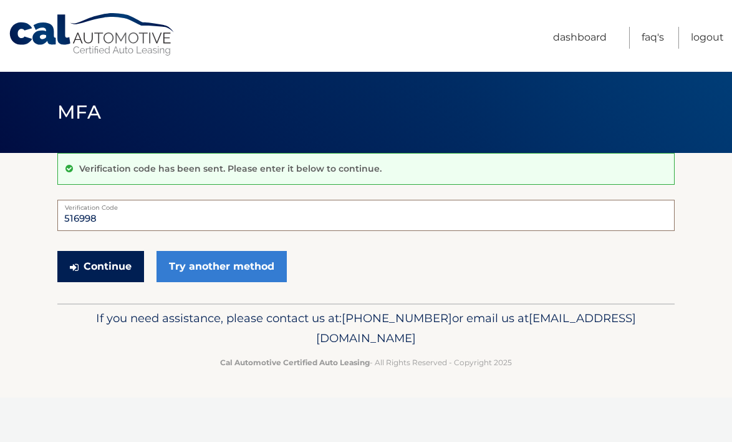  Describe the element at coordinates (707, 37) in the screenshot. I see `a: Logout` at that location.